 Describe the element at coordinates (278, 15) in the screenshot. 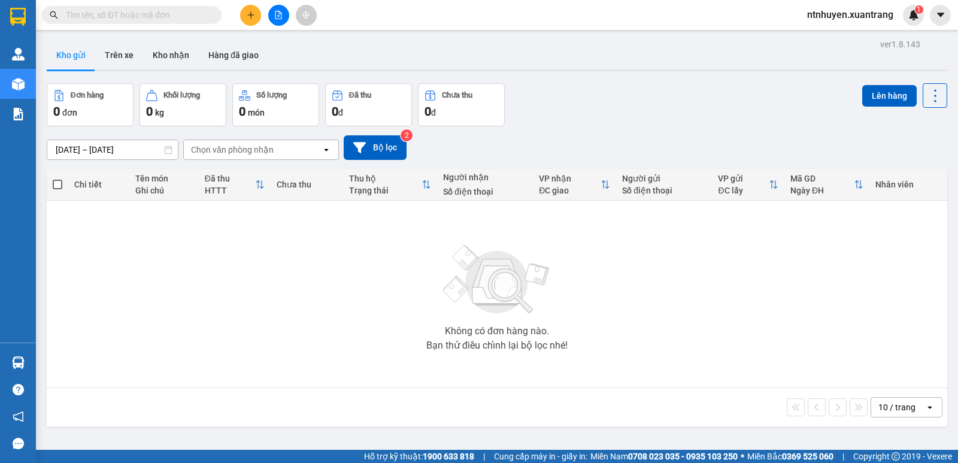

I see `button: file-add` at that location.